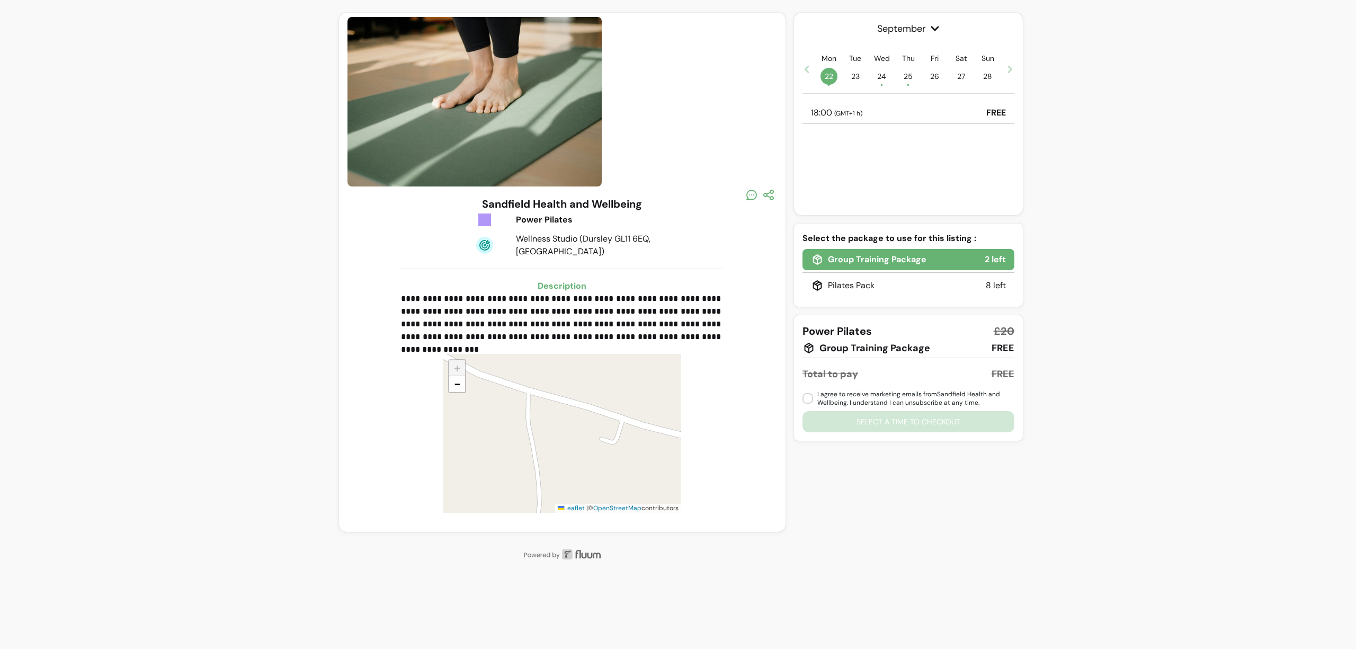 Image resolution: width=1356 pixels, height=649 pixels. I want to click on h3: Sandfield Health and Wellbeing, so click(562, 204).